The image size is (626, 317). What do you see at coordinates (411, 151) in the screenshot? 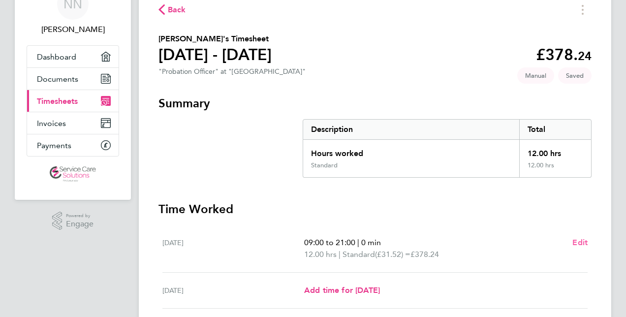
I see `div: Hours worked` at bounding box center [411, 151].